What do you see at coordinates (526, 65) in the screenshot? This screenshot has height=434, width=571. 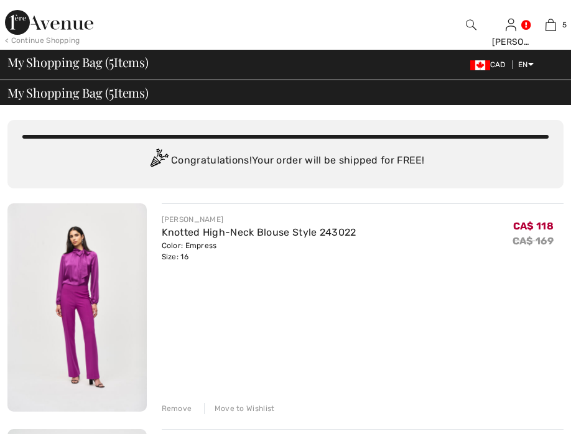 I see `span: EN` at bounding box center [526, 65].